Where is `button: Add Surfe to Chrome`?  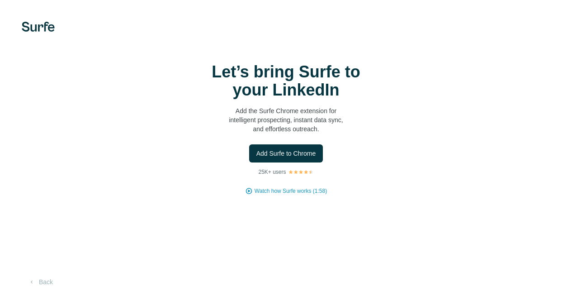 button: Add Surfe to Chrome is located at coordinates (286, 153).